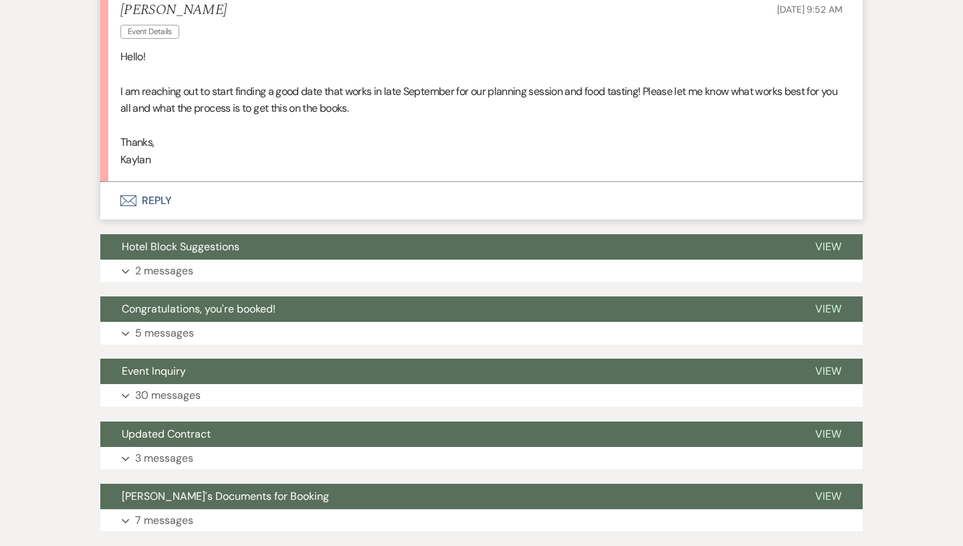  Describe the element at coordinates (168, 395) in the screenshot. I see `p: 30 messages` at that location.